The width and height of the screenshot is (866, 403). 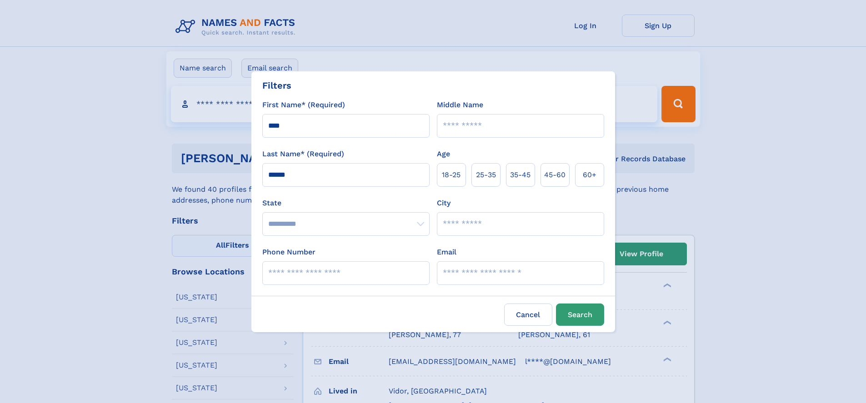 I want to click on span: 60+, so click(x=590, y=175).